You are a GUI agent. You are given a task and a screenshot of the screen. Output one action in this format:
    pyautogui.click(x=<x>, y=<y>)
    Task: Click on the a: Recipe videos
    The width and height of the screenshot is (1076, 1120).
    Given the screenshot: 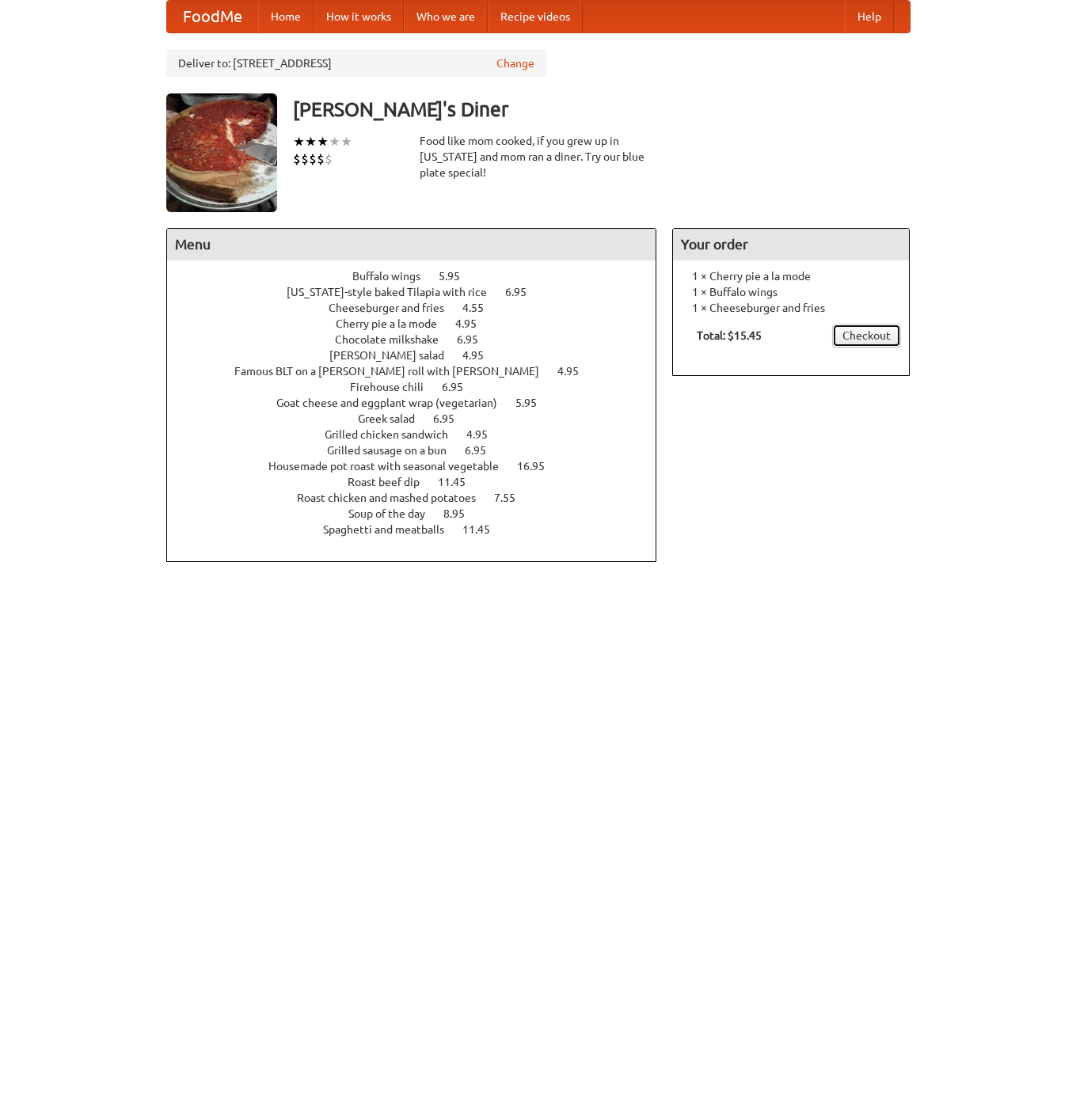 What is the action you would take?
    pyautogui.click(x=535, y=17)
    